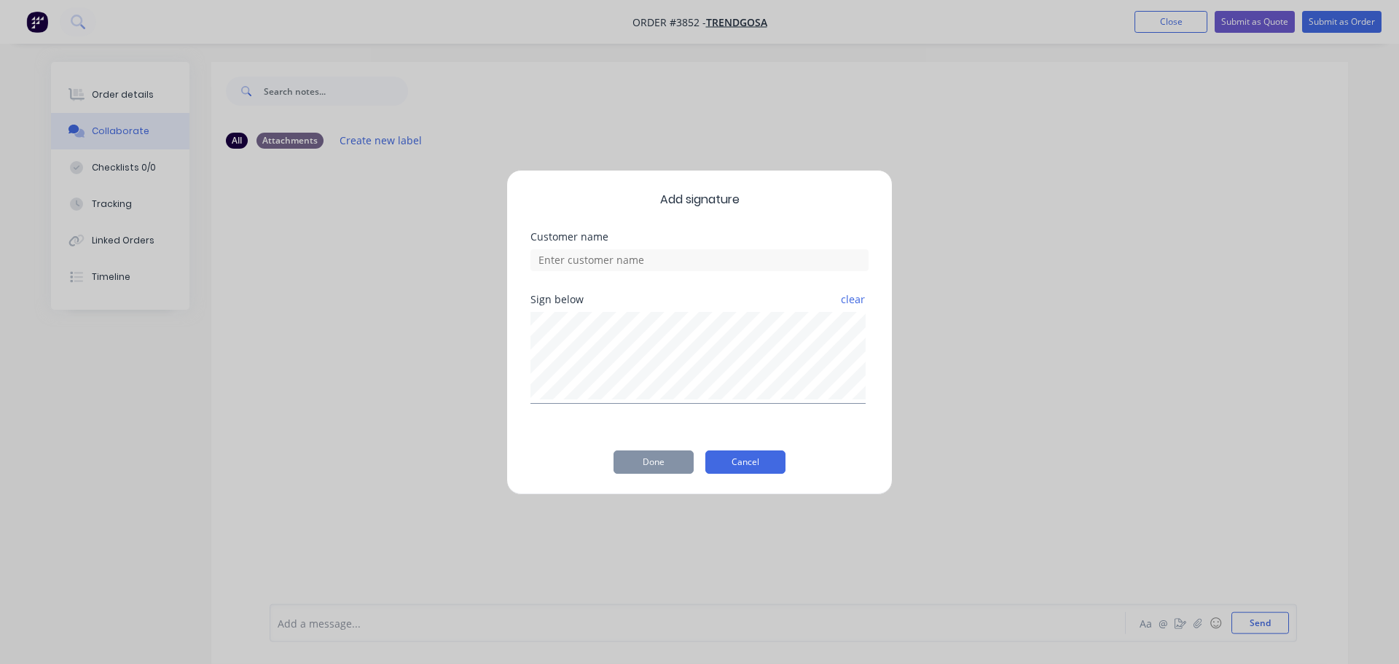 The height and width of the screenshot is (664, 1399). What do you see at coordinates (699, 260) in the screenshot?
I see `input: Enter customer name` at bounding box center [699, 260].